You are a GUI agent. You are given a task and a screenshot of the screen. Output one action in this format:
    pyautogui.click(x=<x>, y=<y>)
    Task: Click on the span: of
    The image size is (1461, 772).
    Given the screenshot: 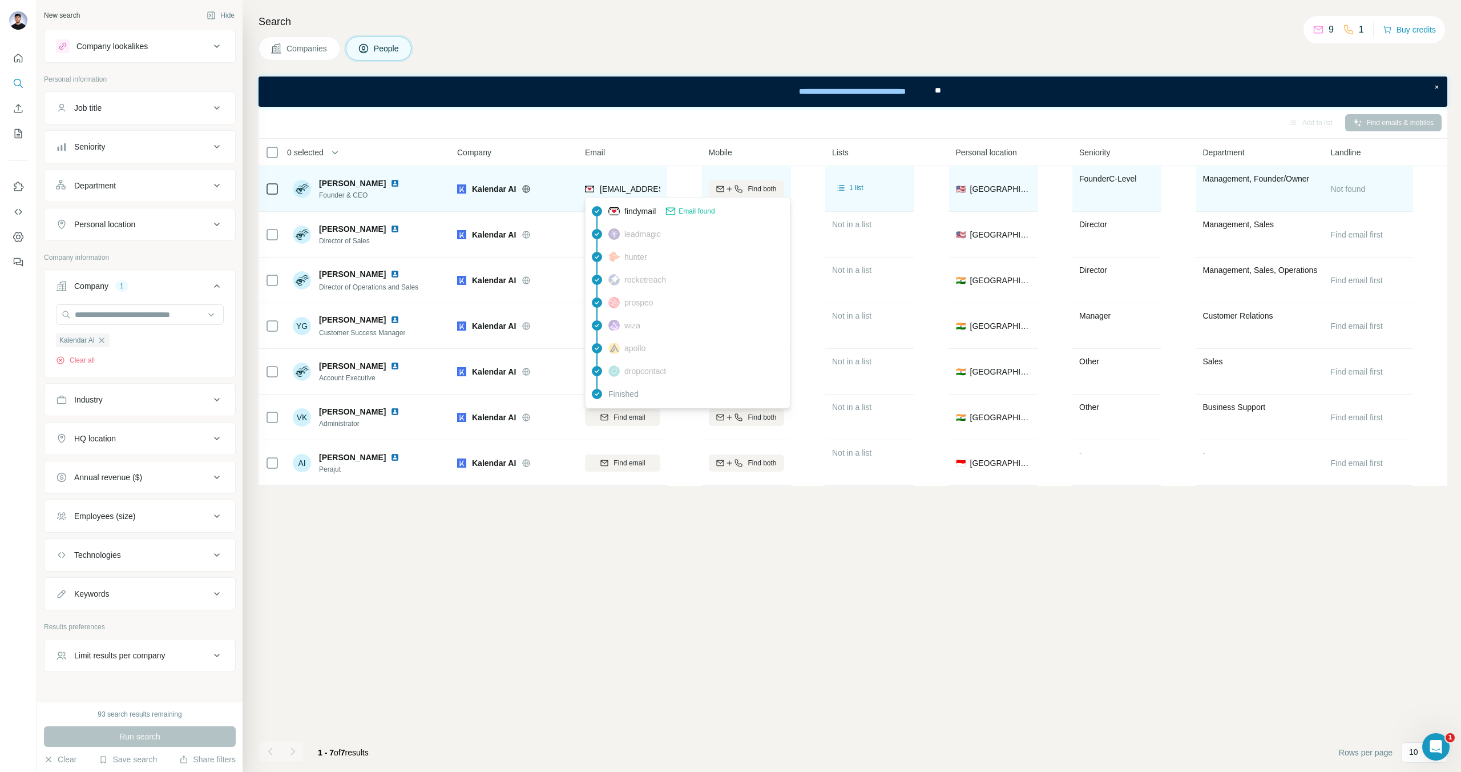 What is the action you would take?
    pyautogui.click(x=337, y=752)
    